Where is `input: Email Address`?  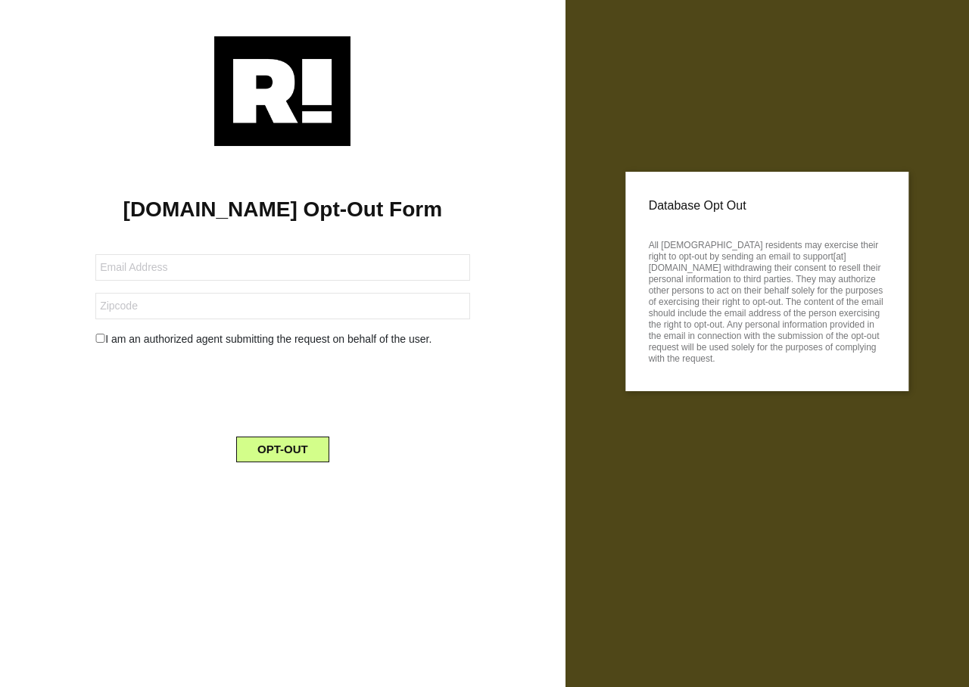
input: Email Address is located at coordinates (282, 267).